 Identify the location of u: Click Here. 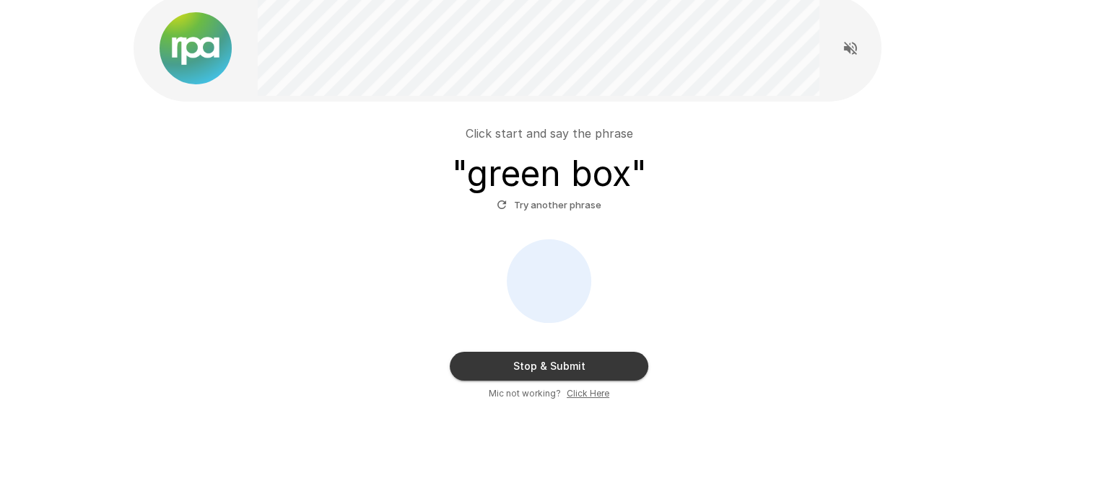
(587, 393).